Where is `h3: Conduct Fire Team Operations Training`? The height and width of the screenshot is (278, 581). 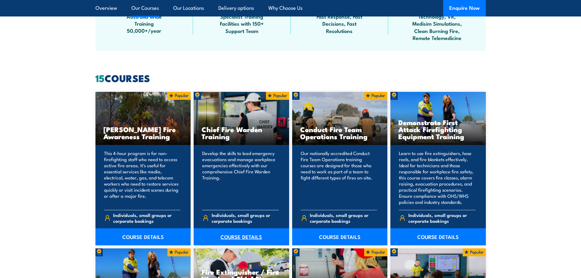
h3: Conduct Fire Team Operations Training is located at coordinates (340, 133).